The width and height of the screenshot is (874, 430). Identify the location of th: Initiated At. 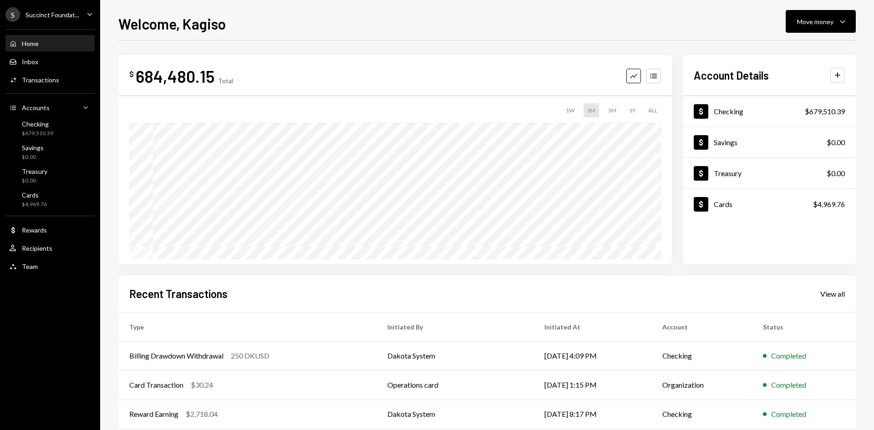
(592, 327).